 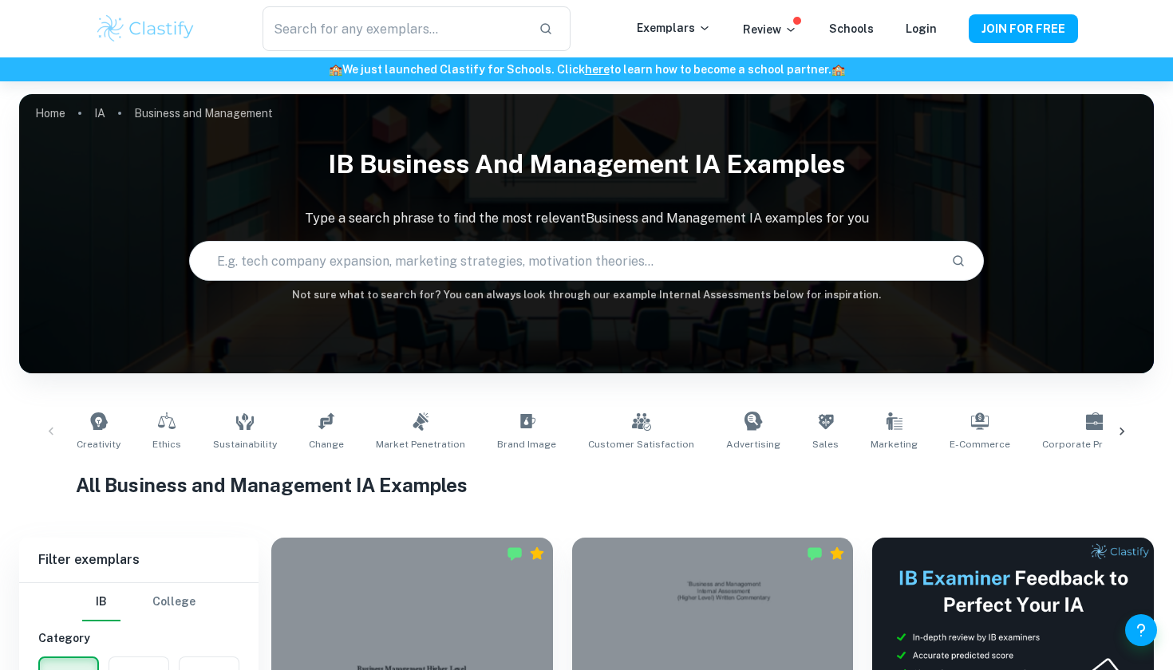 What do you see at coordinates (959, 261) in the screenshot?
I see `button: Search` at bounding box center [959, 261].